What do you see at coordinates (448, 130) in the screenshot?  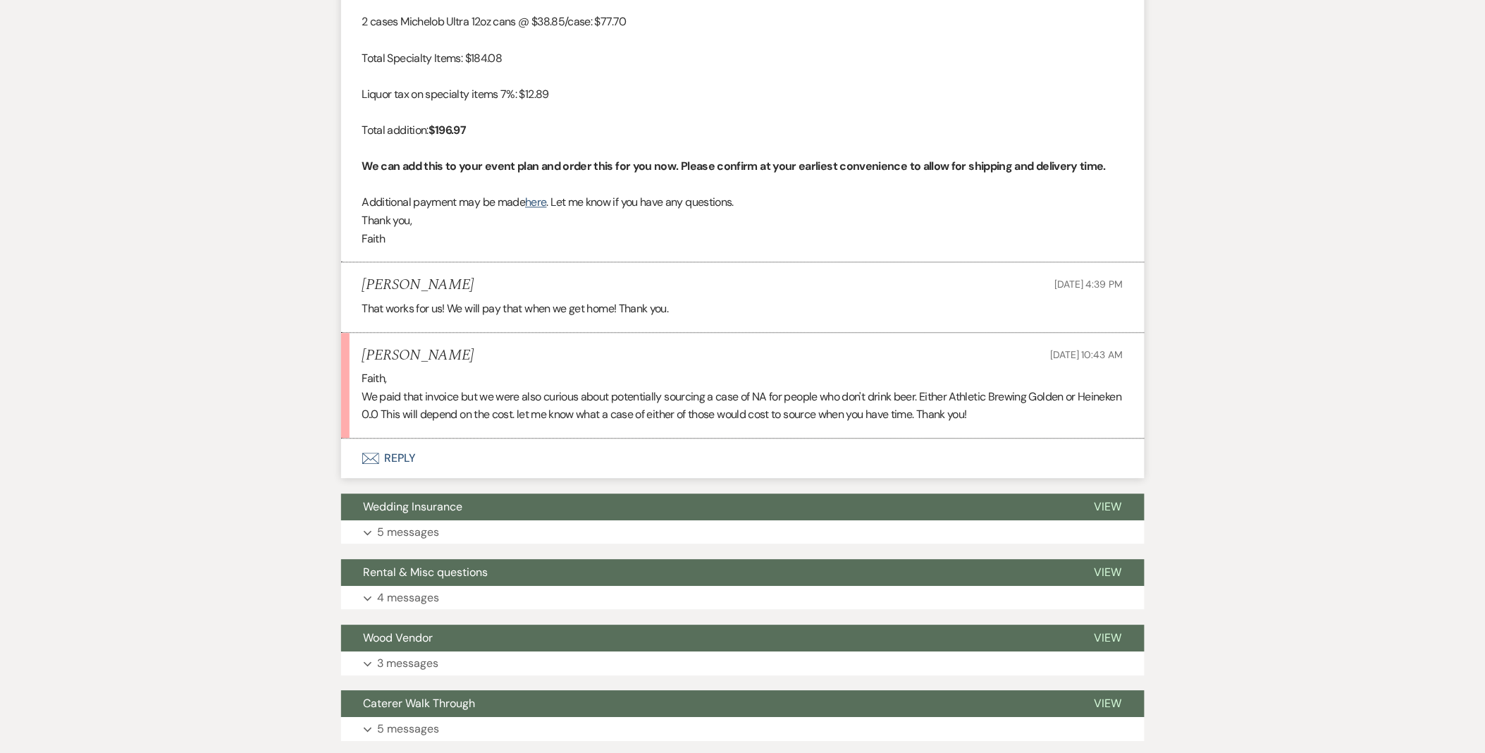 I see `strong: $196.97` at bounding box center [448, 130].